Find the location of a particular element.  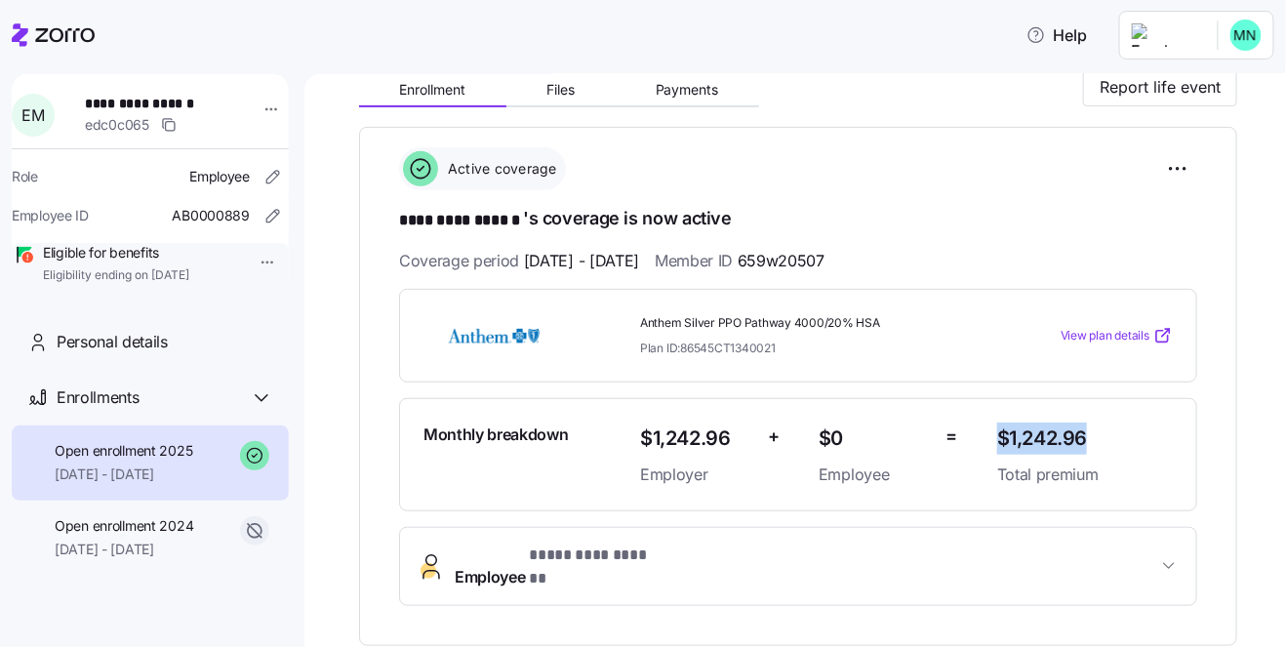

span: Total premium is located at coordinates (1085, 474).